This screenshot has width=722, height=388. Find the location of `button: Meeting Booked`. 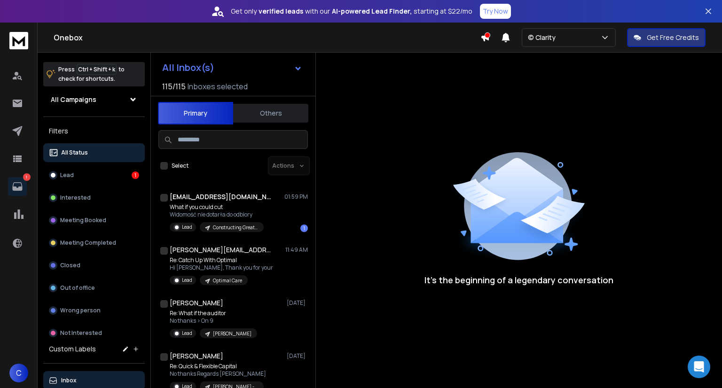

button: Meeting Booked is located at coordinates (94, 221).